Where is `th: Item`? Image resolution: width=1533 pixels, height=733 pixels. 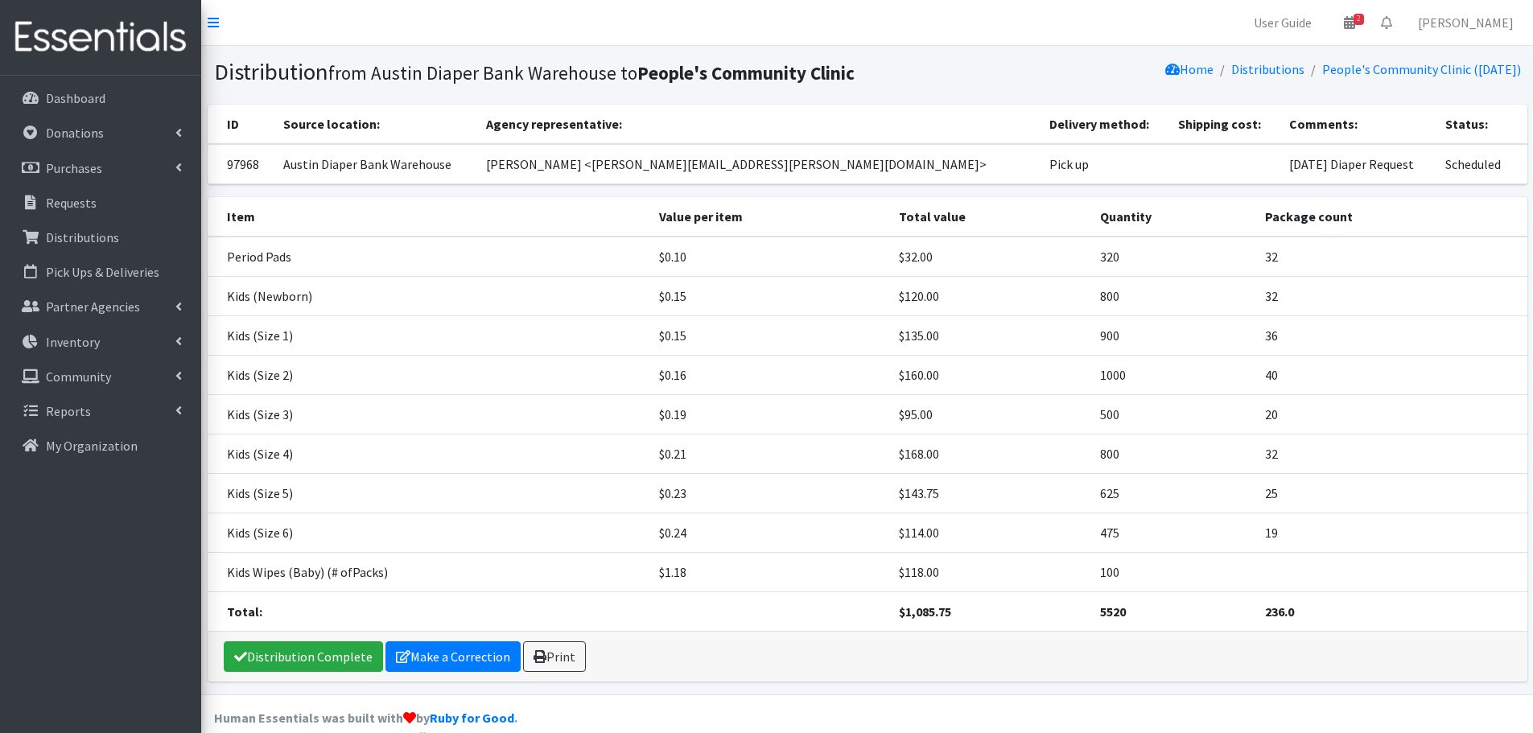 th: Item is located at coordinates (429, 217).